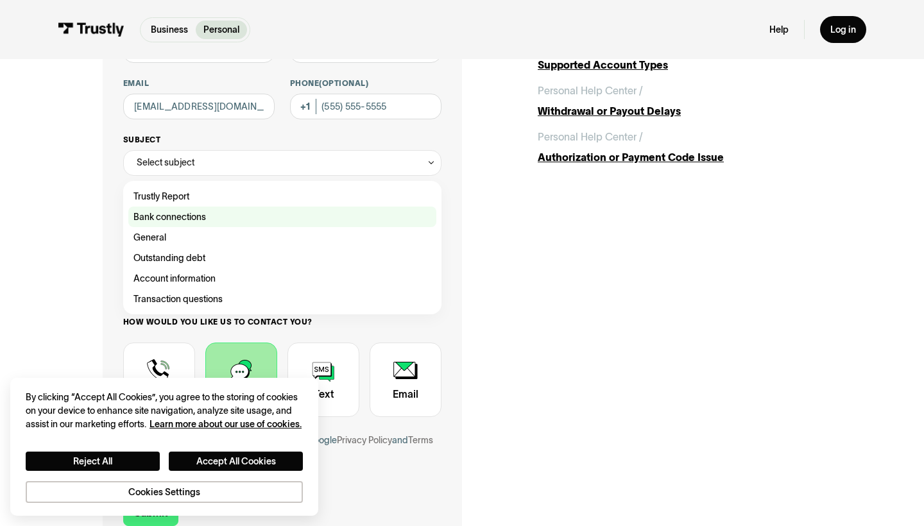 This screenshot has width=924, height=526. Describe the element at coordinates (199, 83) in the screenshot. I see `label: Email` at that location.